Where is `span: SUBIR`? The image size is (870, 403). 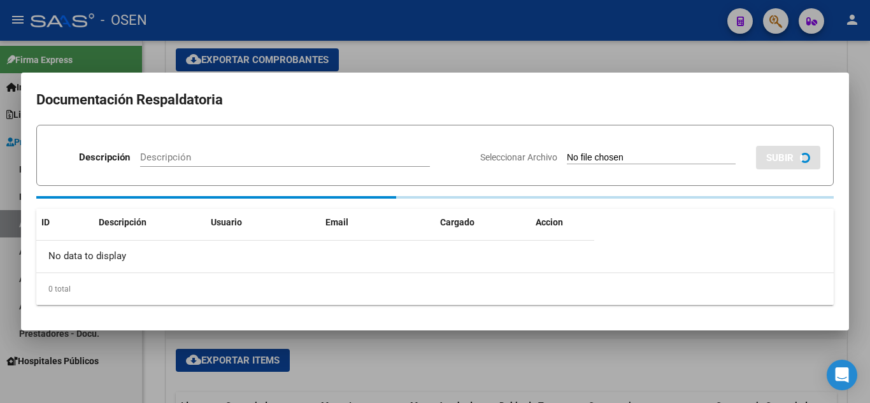
span: SUBIR is located at coordinates (779, 158).